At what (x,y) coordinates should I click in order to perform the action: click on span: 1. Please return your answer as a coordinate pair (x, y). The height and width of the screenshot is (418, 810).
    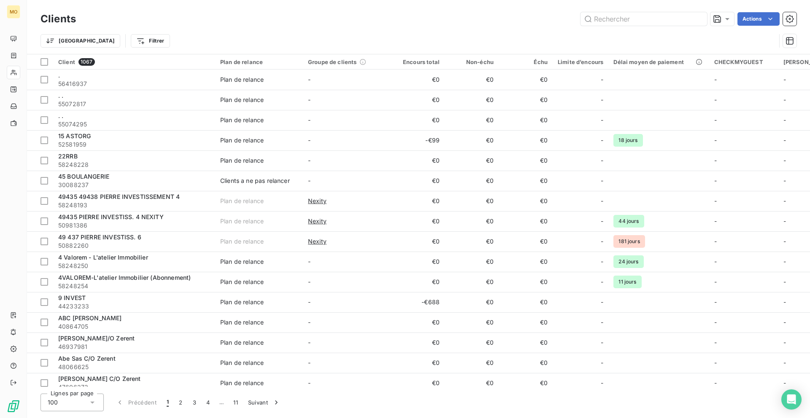
    Looking at the image, I should click on (167, 403).